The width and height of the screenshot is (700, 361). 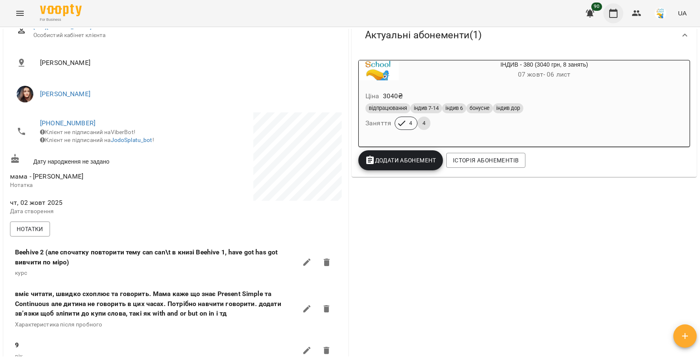 I want to click on span: вік, so click(x=19, y=356).